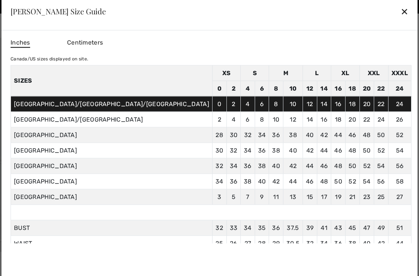 The image size is (419, 276). Describe the element at coordinates (85, 42) in the screenshot. I see `span: Centimeters` at that location.